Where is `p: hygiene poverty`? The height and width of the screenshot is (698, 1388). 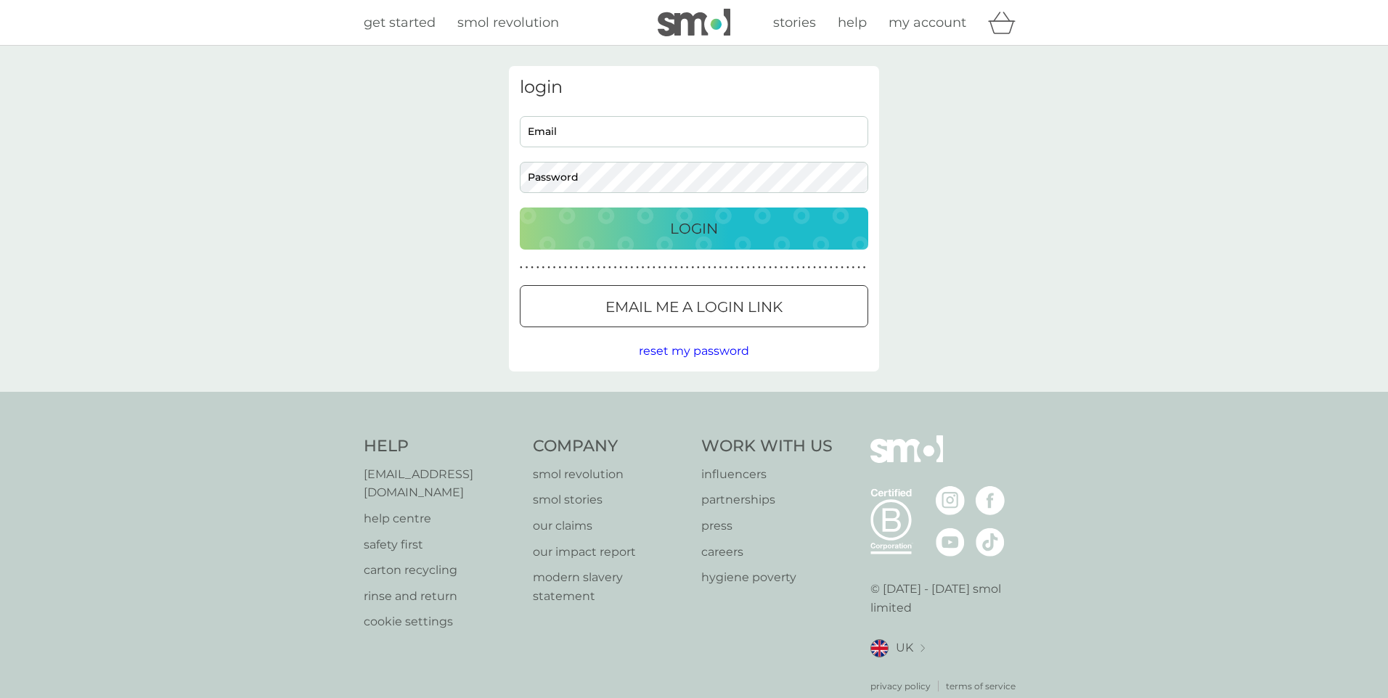
p: hygiene poverty is located at coordinates (767, 578).